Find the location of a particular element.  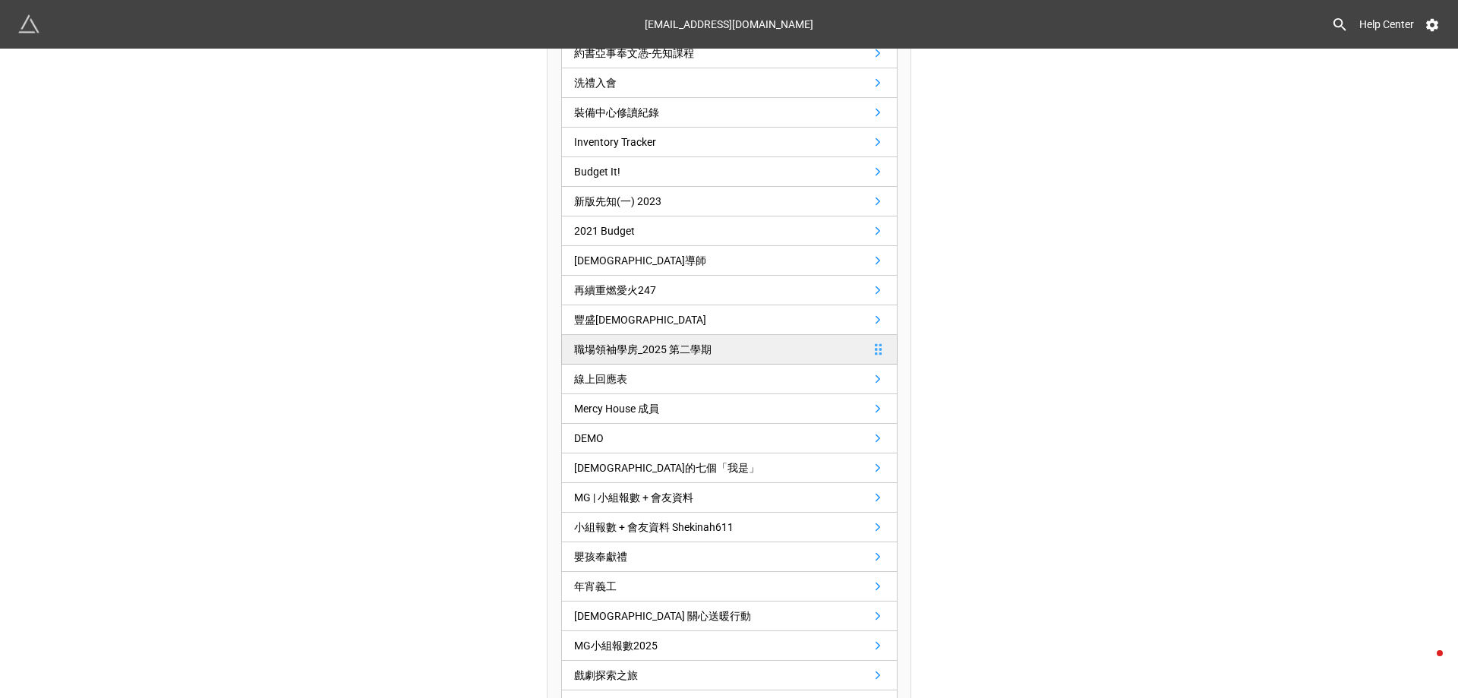

a: MG | 小組報數 + 會友資料 is located at coordinates (729, 497).